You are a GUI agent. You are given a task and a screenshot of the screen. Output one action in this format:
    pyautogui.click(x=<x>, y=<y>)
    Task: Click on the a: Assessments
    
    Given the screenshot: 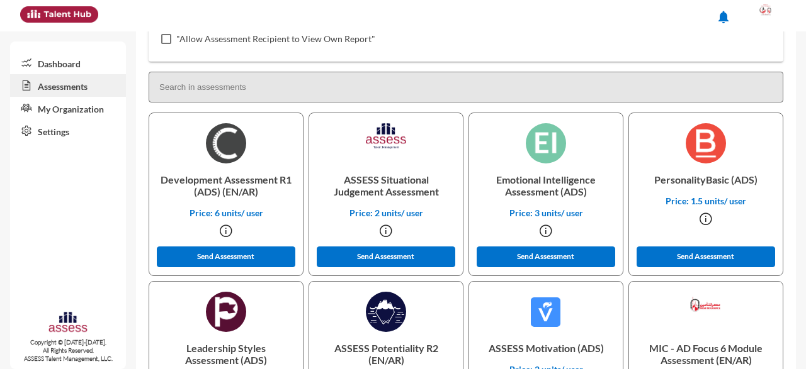 What is the action you would take?
    pyautogui.click(x=68, y=86)
    